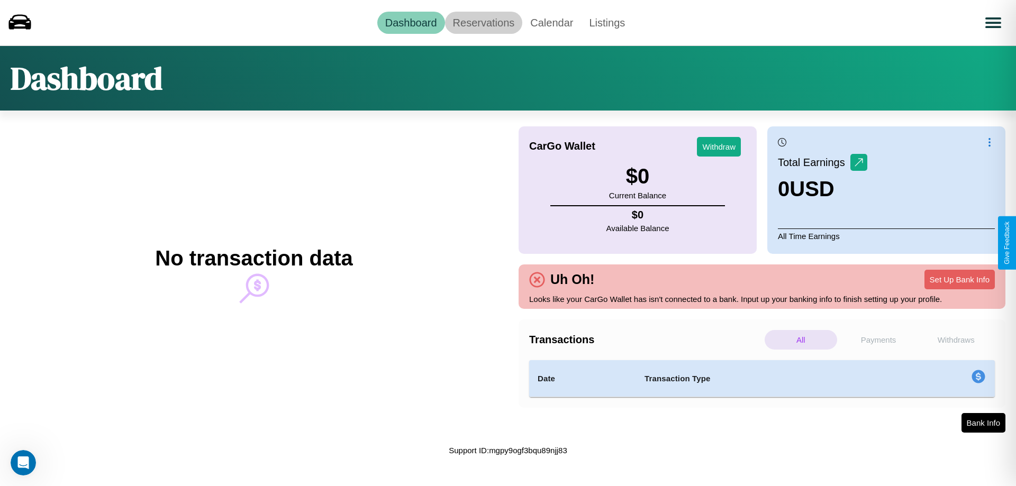  Describe the element at coordinates (86, 78) in the screenshot. I see `h1: Dashboard` at that location.